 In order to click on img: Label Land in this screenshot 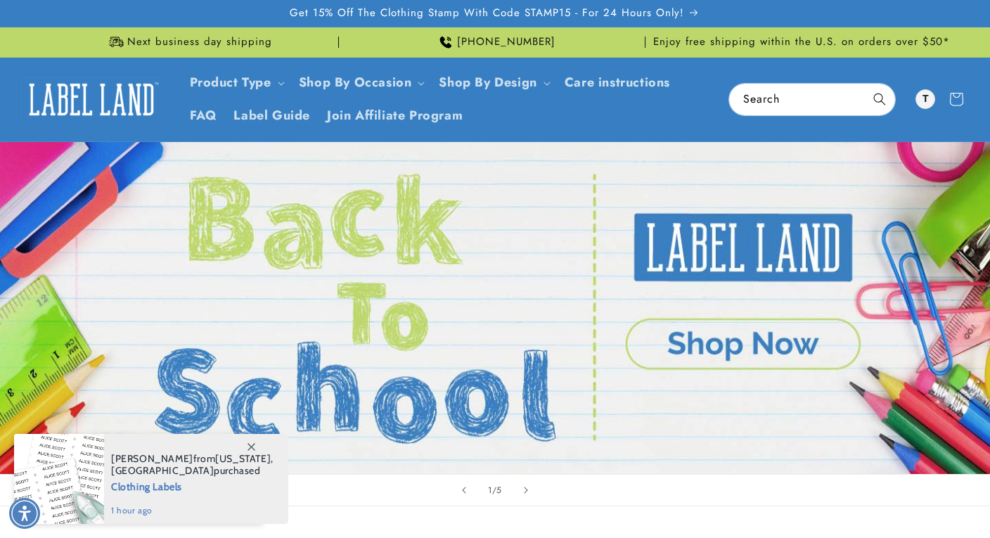, I will do `click(91, 99)`.